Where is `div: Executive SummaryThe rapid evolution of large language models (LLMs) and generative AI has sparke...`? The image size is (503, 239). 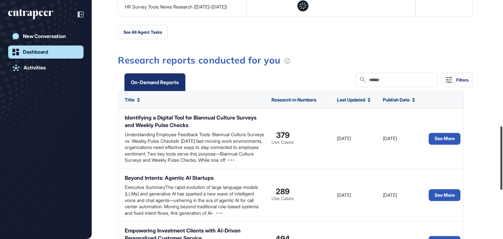 div: Executive SummaryThe rapid evolution of large language models (LLMs) and generative AI has sparke... is located at coordinates (195, 200).